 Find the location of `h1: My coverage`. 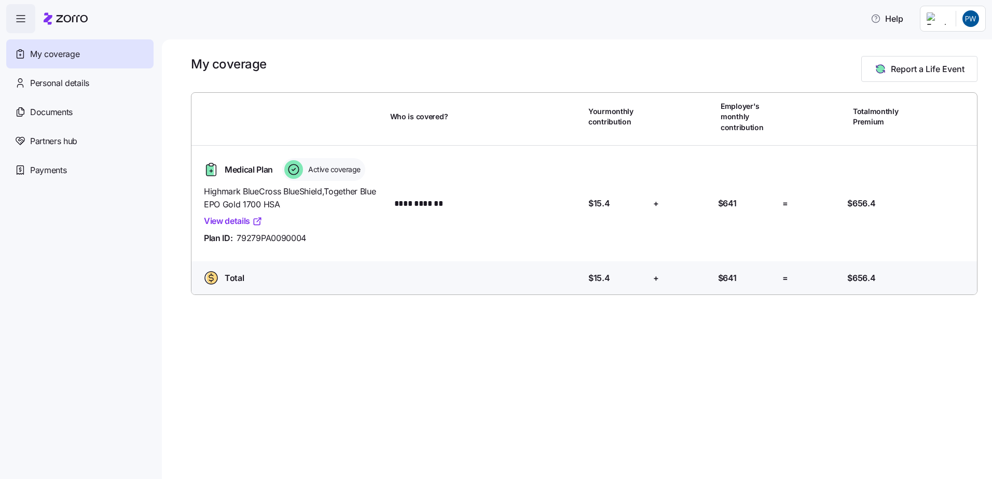

h1: My coverage is located at coordinates (229, 64).